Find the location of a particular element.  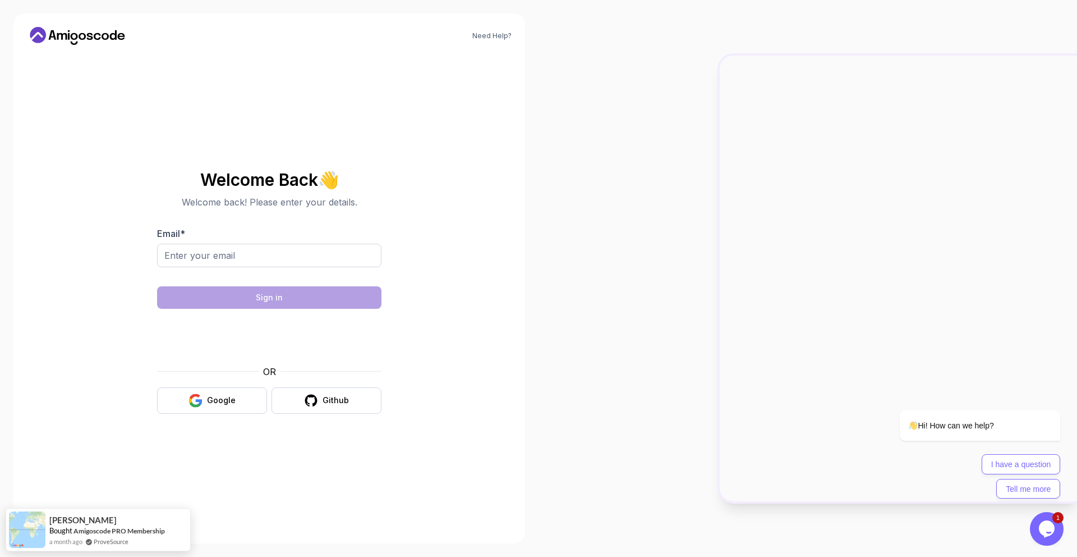

input: Enter your email is located at coordinates (269, 255).